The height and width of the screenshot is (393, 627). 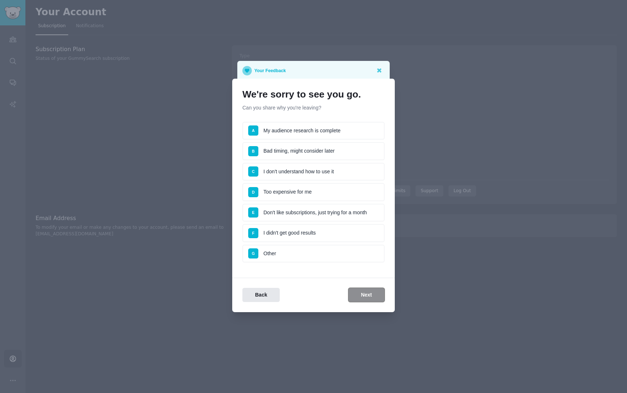 I want to click on span: F, so click(x=253, y=233).